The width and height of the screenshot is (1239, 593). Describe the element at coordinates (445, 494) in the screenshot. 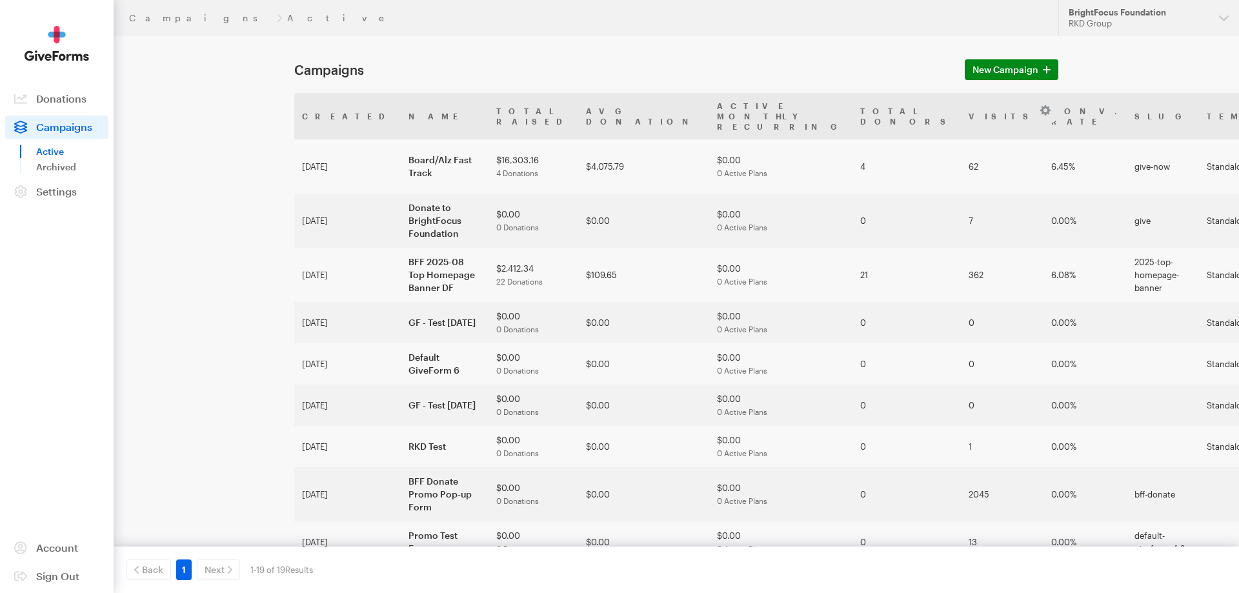

I see `td: BFF Donate Promo Pop-up Form` at that location.